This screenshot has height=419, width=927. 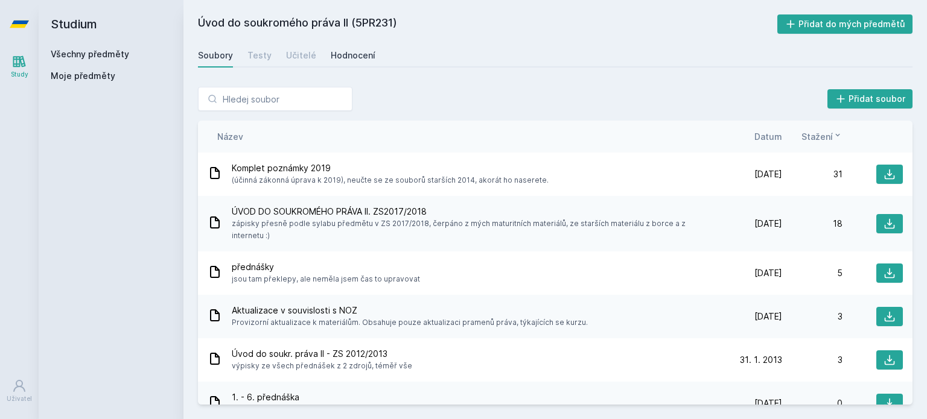 What do you see at coordinates (487, 24) in the screenshot?
I see `h2: Úvod do soukromého práva II (5PR231)` at bounding box center [487, 24].